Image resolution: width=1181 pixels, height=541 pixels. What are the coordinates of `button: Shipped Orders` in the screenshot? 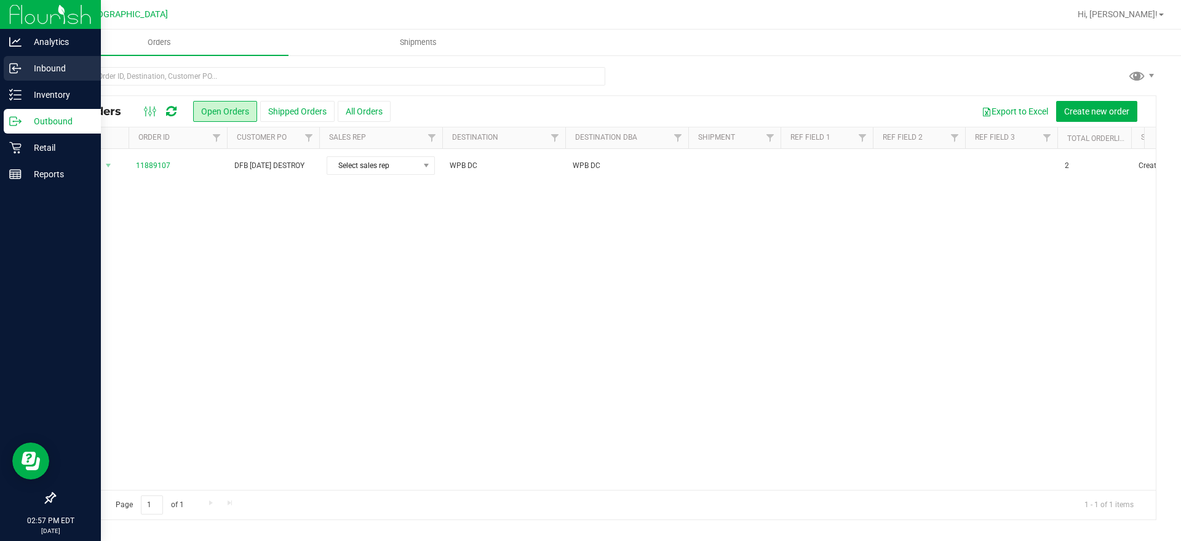 It's located at (297, 111).